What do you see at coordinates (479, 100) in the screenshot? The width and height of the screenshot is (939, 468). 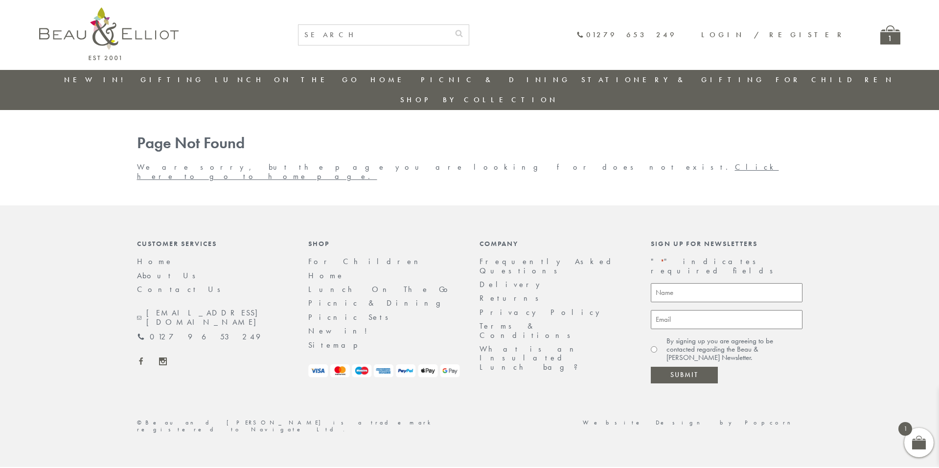 I see `a: Shop by collection` at bounding box center [479, 100].